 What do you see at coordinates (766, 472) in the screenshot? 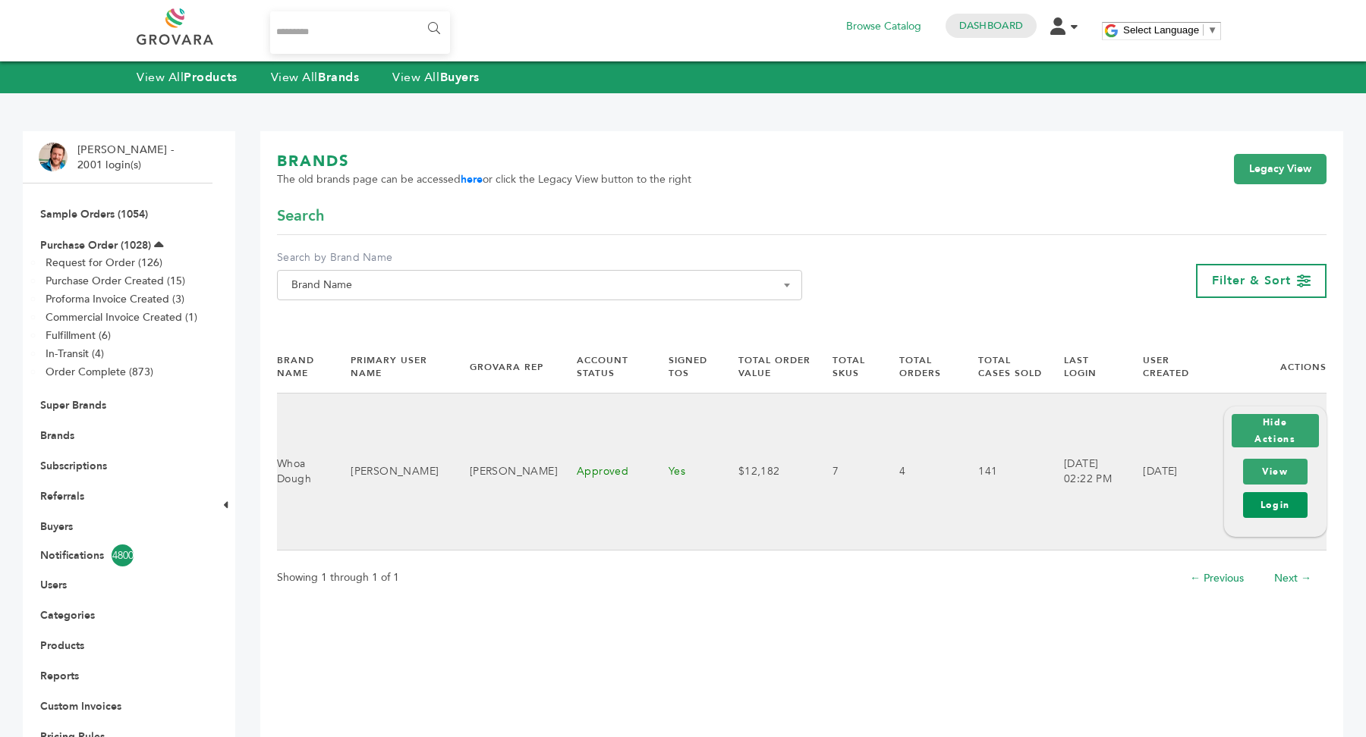
I see `td: $12,182` at bounding box center [766, 472].